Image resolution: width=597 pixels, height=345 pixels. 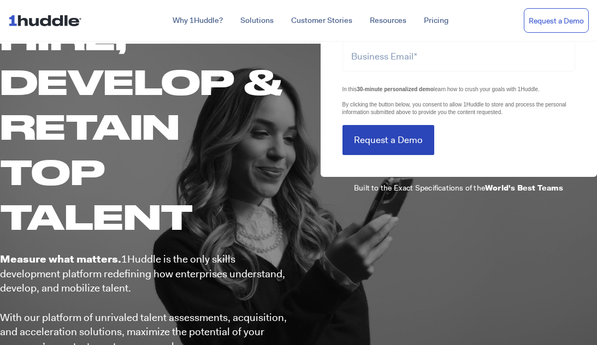 What do you see at coordinates (458, 56) in the screenshot?
I see `input: Business Email*` at bounding box center [458, 56].